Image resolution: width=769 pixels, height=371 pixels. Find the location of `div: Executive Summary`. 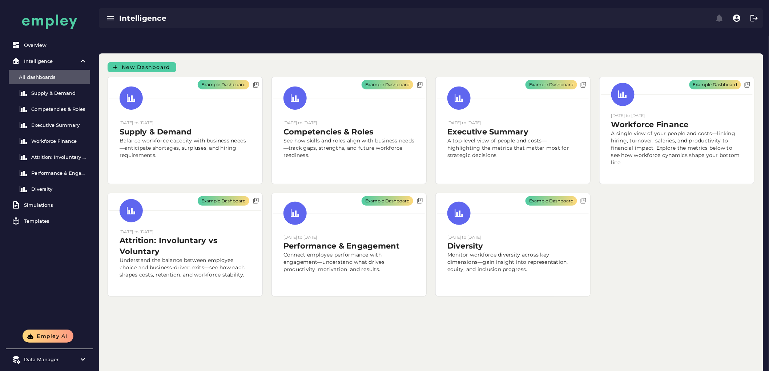

div: Executive Summary is located at coordinates (59, 125).